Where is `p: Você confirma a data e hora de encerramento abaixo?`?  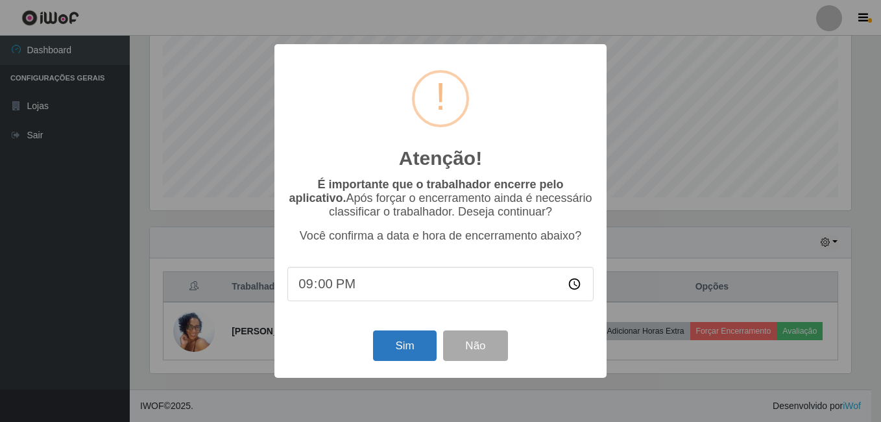
p: Você confirma a data e hora de encerramento abaixo? is located at coordinates (440, 235).